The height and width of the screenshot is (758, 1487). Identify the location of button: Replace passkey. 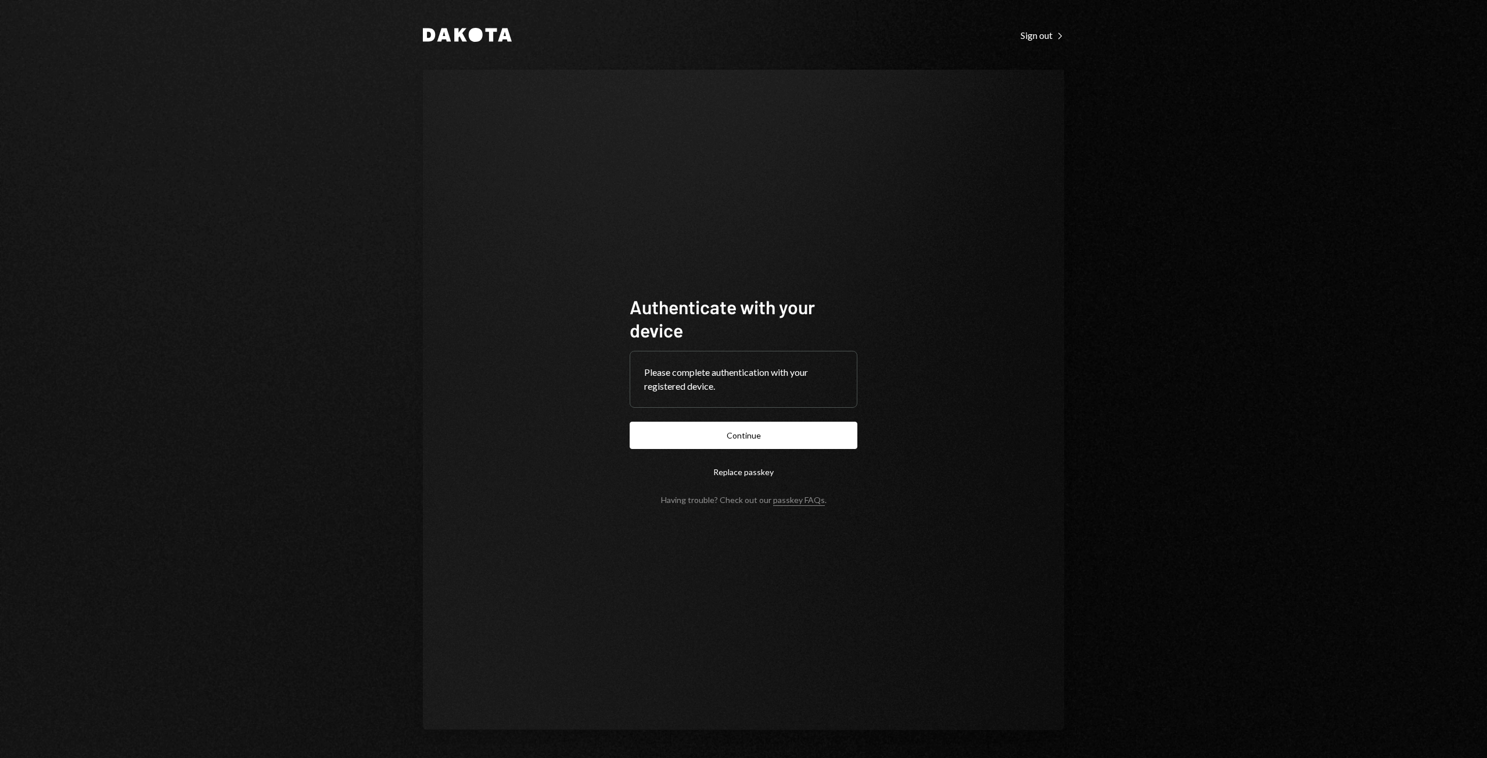
(743, 472).